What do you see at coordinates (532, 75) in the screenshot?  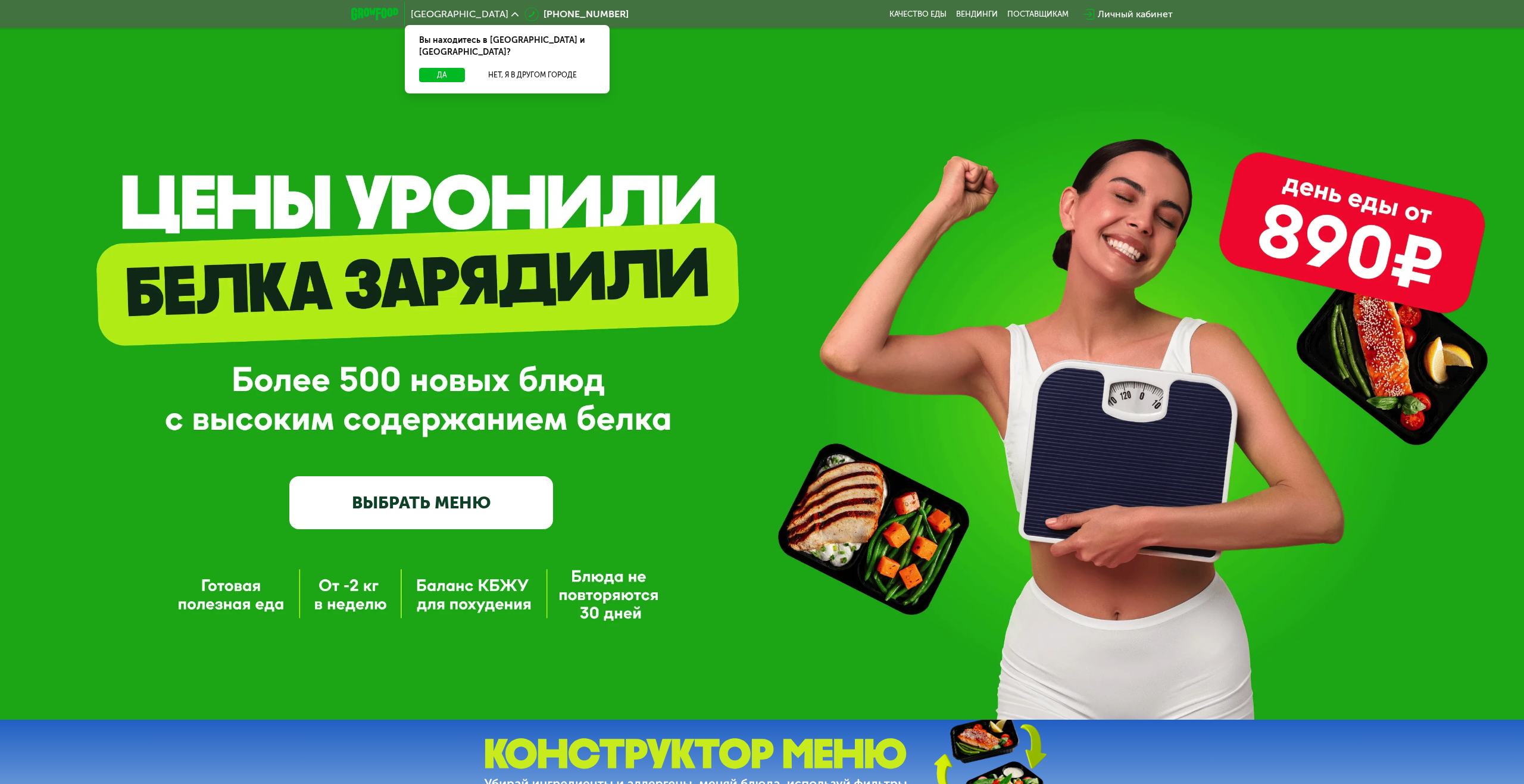 I see `button: Нет, я в другом городе` at bounding box center [532, 75].